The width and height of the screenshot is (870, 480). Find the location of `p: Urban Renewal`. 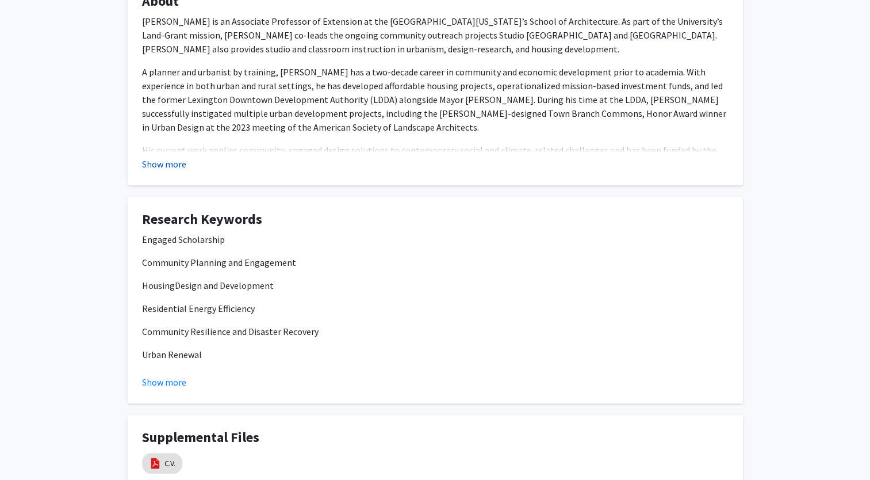

p: Urban Renewal is located at coordinates (435, 354).